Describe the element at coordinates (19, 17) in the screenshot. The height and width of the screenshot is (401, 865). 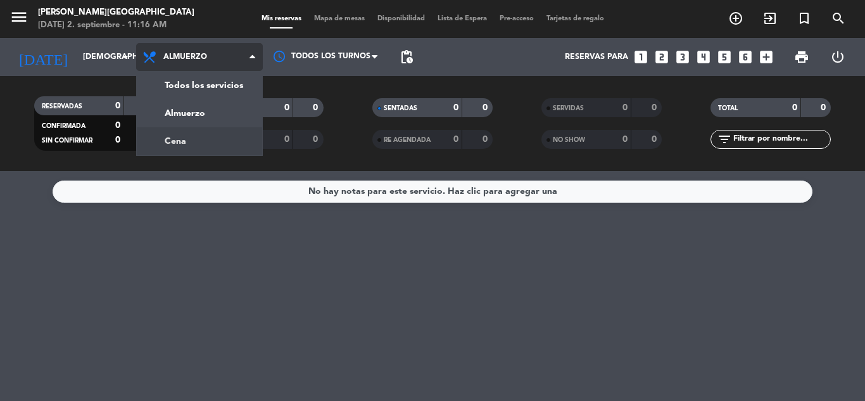
I see `i: menu` at that location.